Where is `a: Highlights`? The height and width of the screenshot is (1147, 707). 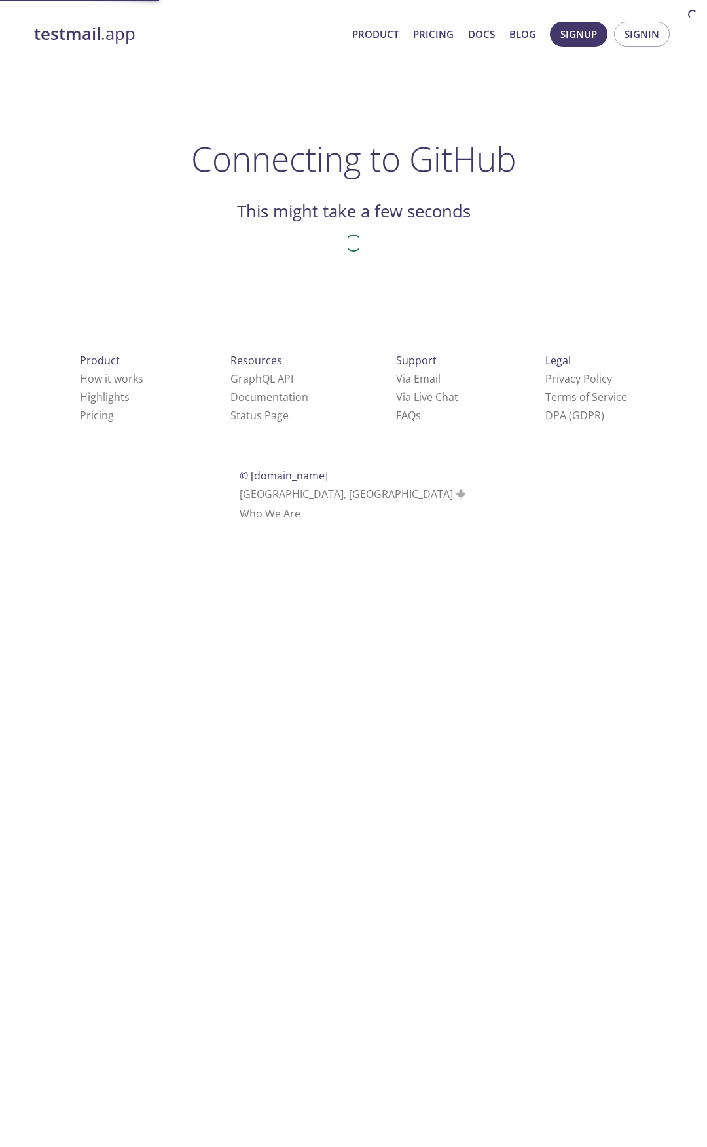 a: Highlights is located at coordinates (105, 397).